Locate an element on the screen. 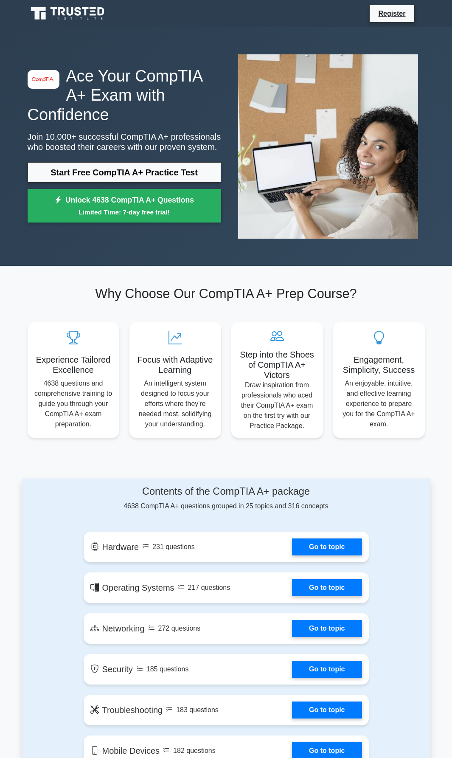  div: 4638 CompTIA A+ questions grouped in 25 topics and 316 concepts is located at coordinates (226, 498).